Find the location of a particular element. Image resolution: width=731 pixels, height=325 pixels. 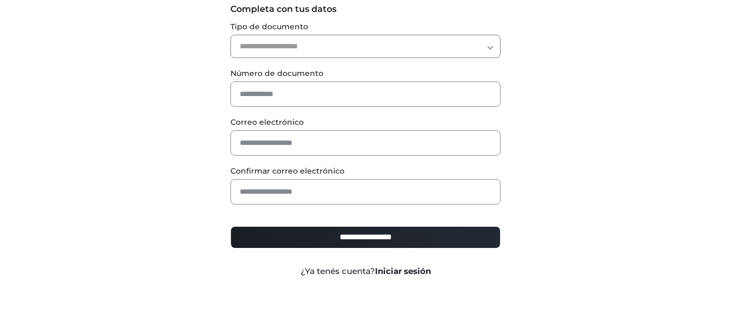

p: Unable to load the requested file: pwa/ia.php is located at coordinates (363, 60).